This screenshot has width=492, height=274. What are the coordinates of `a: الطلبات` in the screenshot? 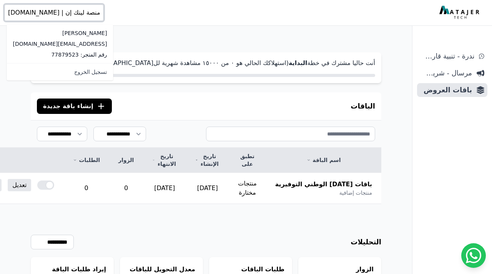 It's located at (86, 160).